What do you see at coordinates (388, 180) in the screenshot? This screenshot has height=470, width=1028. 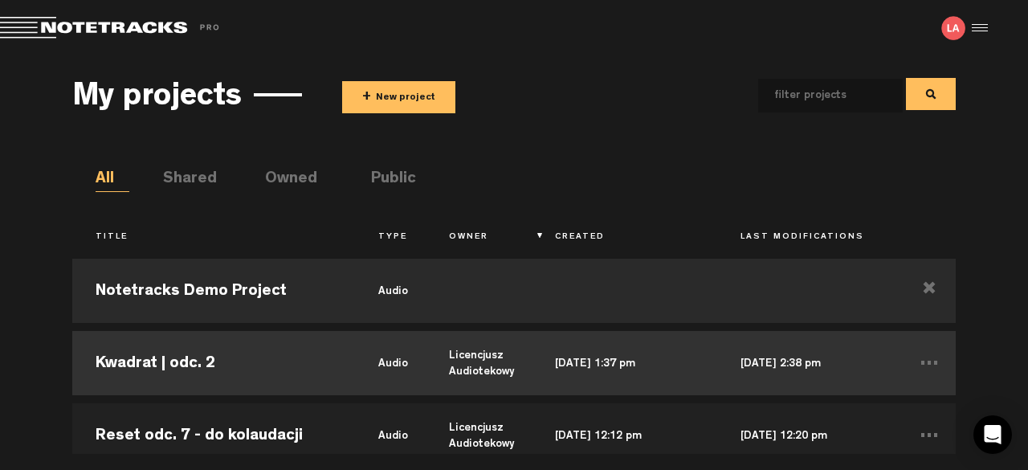 I see `li: Public` at bounding box center [388, 180].